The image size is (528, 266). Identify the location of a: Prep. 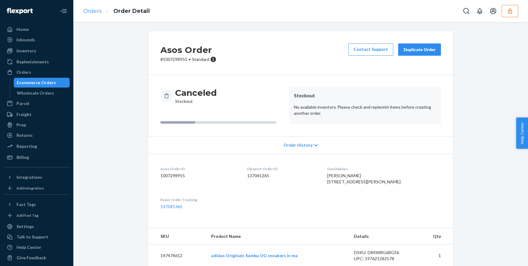
(37, 125).